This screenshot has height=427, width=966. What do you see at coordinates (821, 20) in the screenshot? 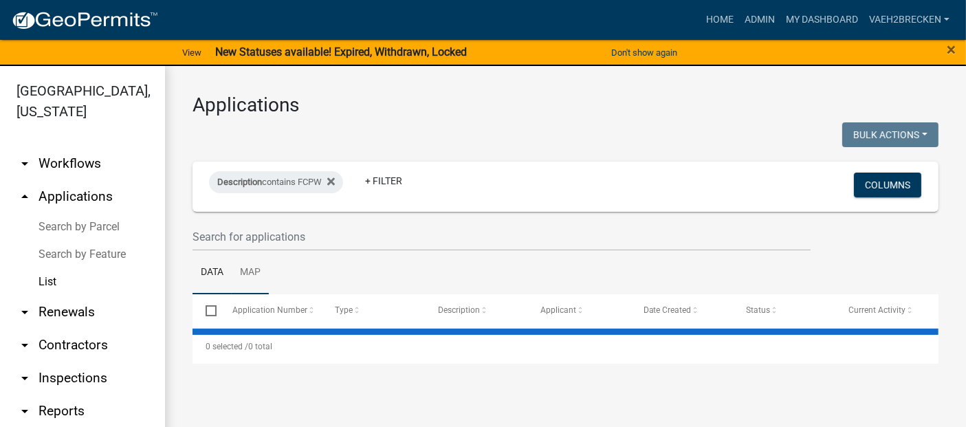
I see `a: My Dashboard` at bounding box center [821, 20].